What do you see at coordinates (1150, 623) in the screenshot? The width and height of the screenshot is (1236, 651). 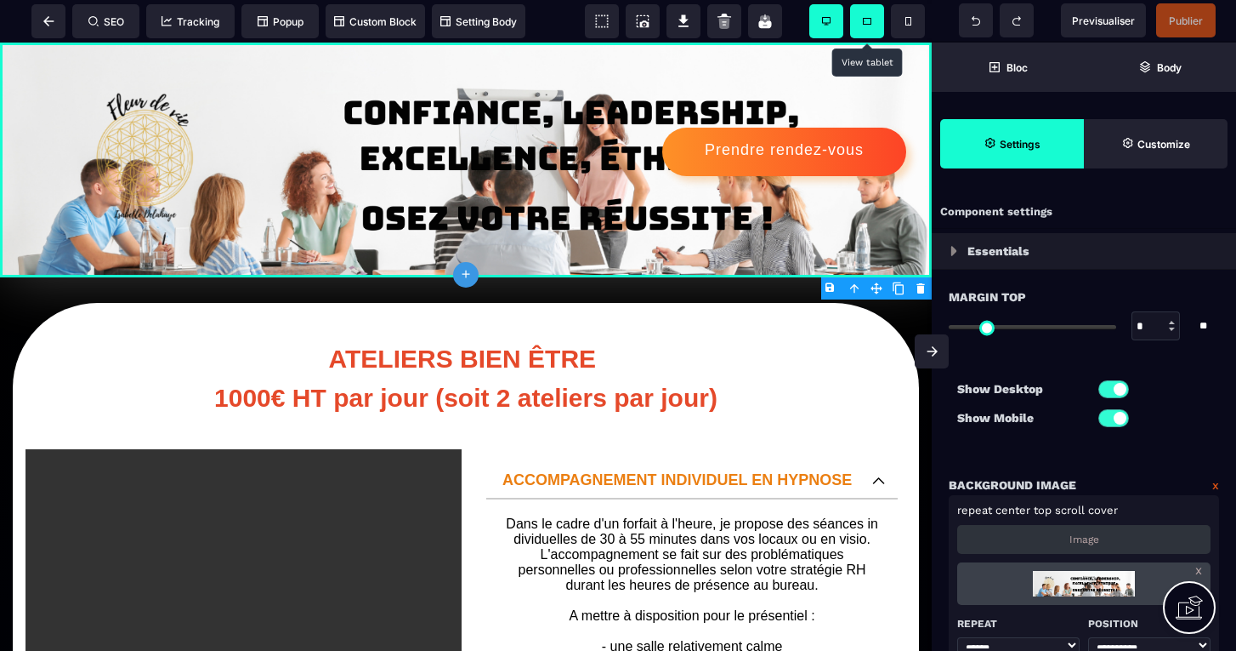 I see `p: Position` at bounding box center [1150, 623].